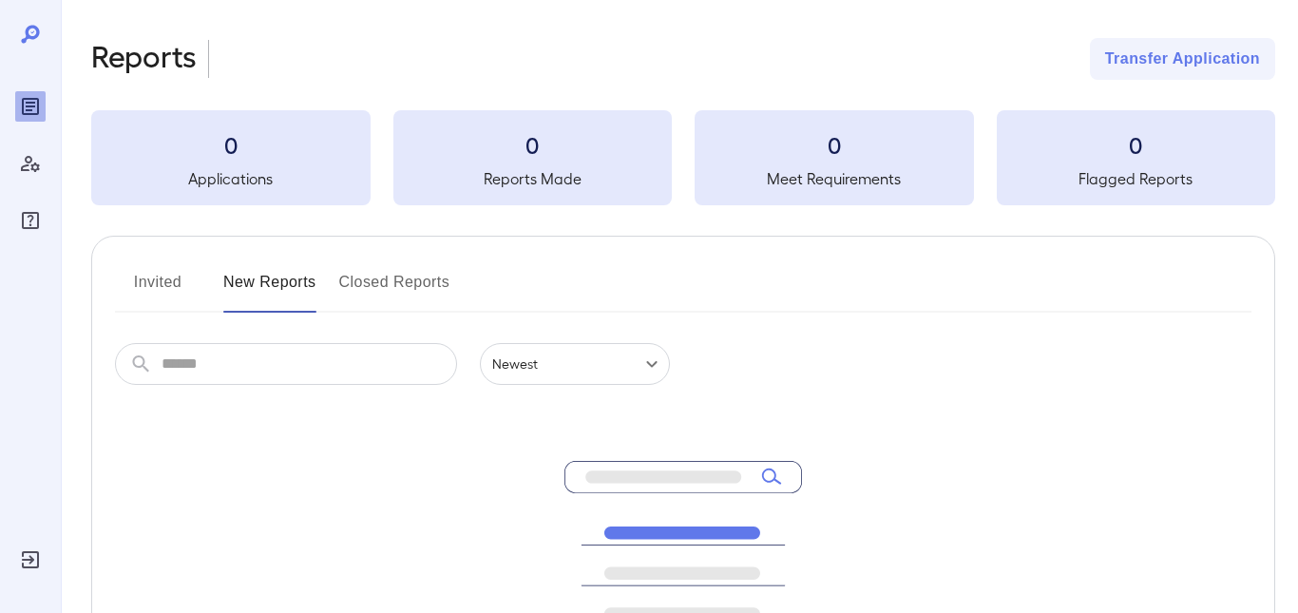 This screenshot has height=613, width=1298. Describe the element at coordinates (144, 59) in the screenshot. I see `h2: Reports` at that location.